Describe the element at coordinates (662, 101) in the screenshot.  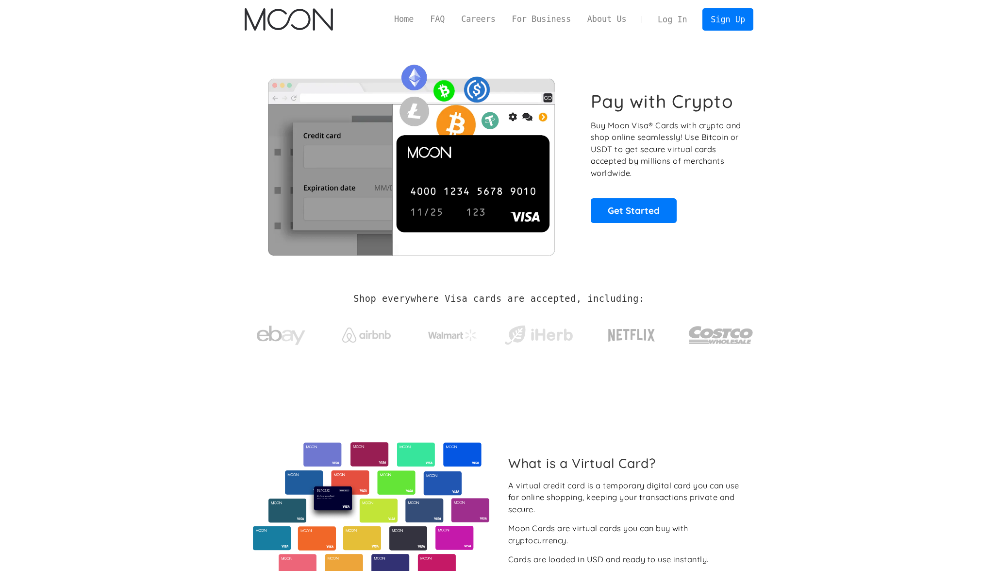
I see `h1: Pay with Crypto` at that location.